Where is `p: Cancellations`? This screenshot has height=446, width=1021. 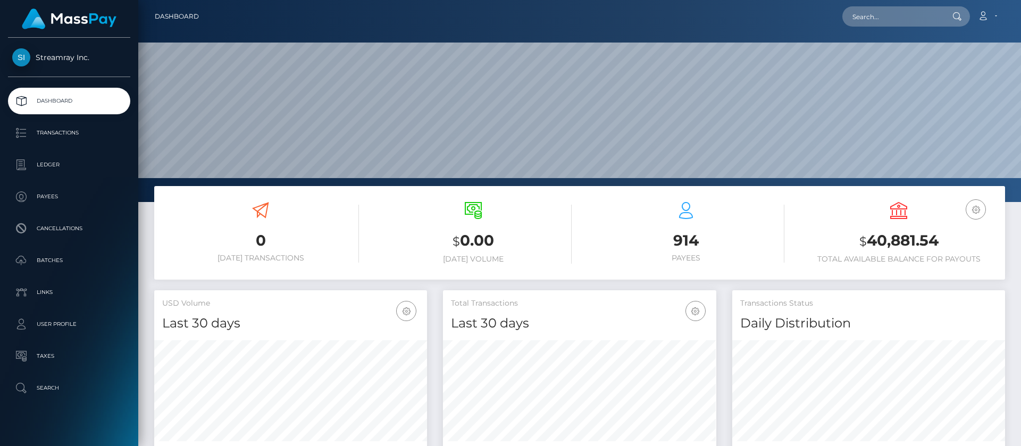 p: Cancellations is located at coordinates (69, 229).